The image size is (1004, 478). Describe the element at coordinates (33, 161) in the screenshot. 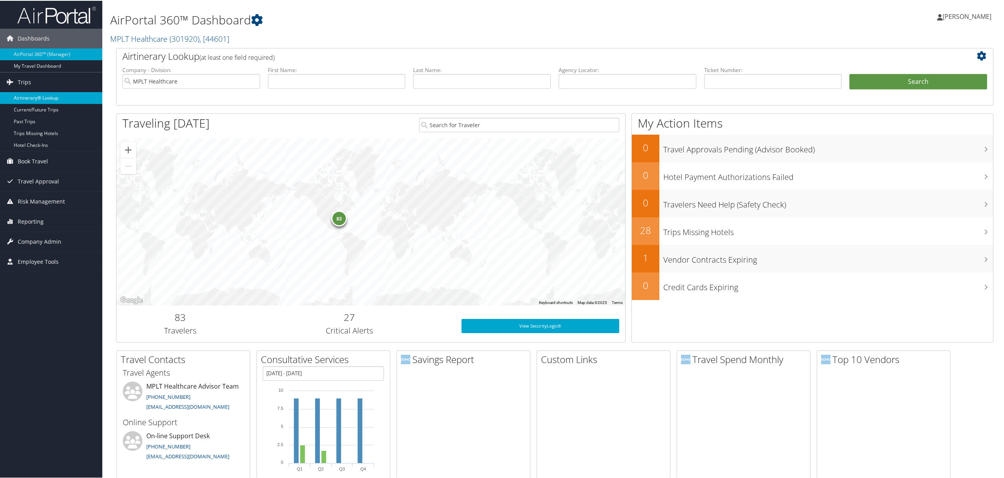

I see `span: Book Travel` at that location.